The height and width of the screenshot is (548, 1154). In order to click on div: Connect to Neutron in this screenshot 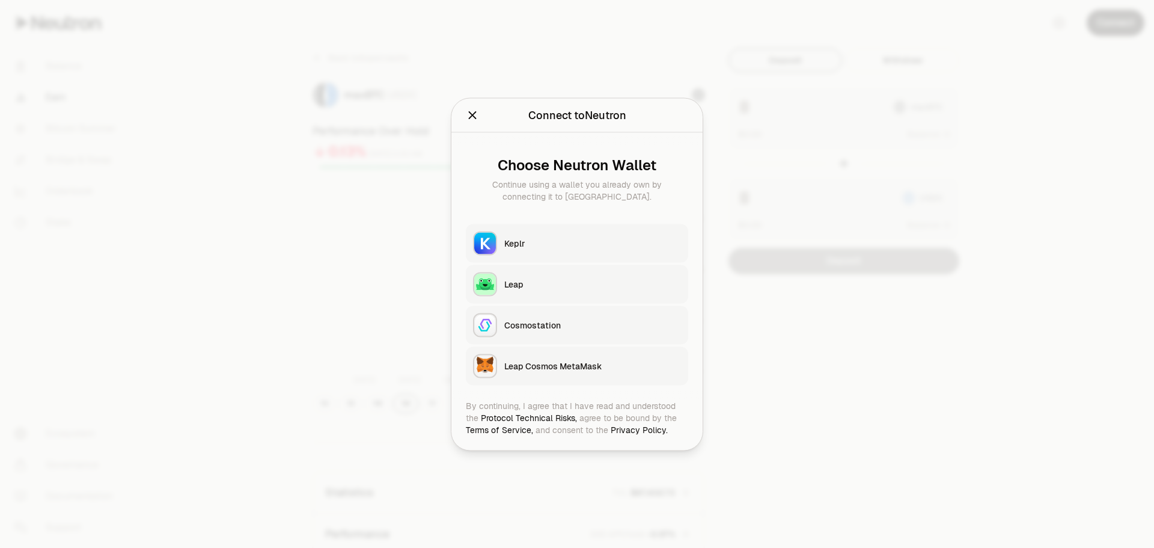, I will do `click(577, 115)`.